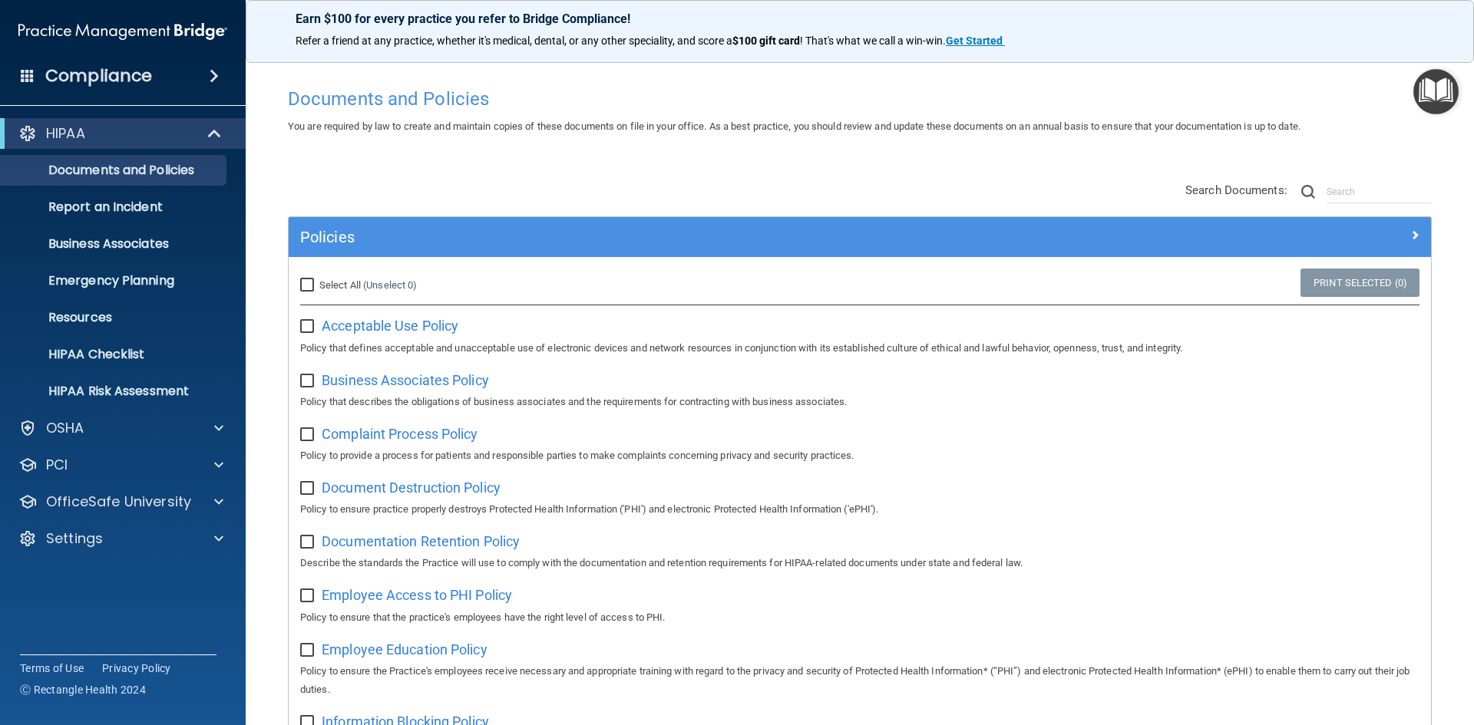 This screenshot has height=725, width=1474. Describe the element at coordinates (399, 434) in the screenshot. I see `span: Complaint Process Policy` at that location.